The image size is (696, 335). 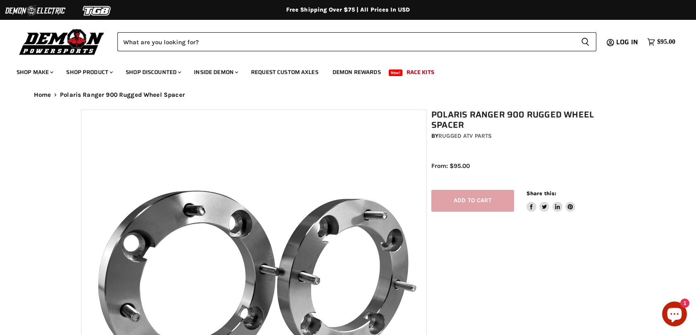 I want to click on a: $95.00, so click(x=661, y=42).